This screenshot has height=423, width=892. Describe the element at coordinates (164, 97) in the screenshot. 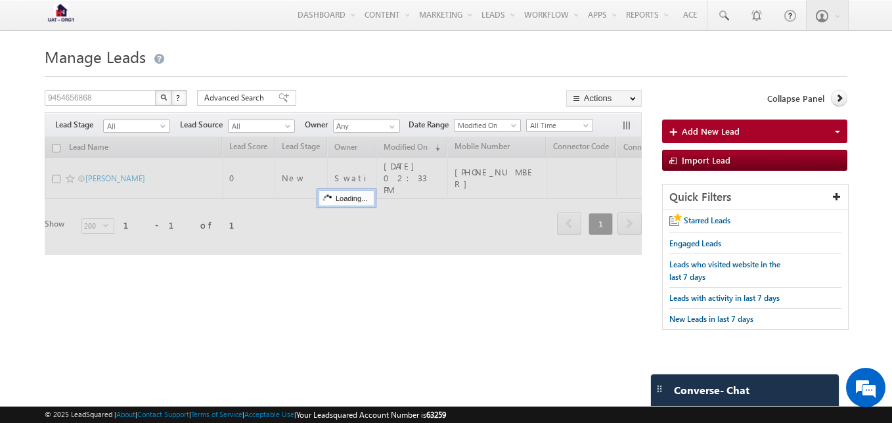

I see `img: Search` at that location.